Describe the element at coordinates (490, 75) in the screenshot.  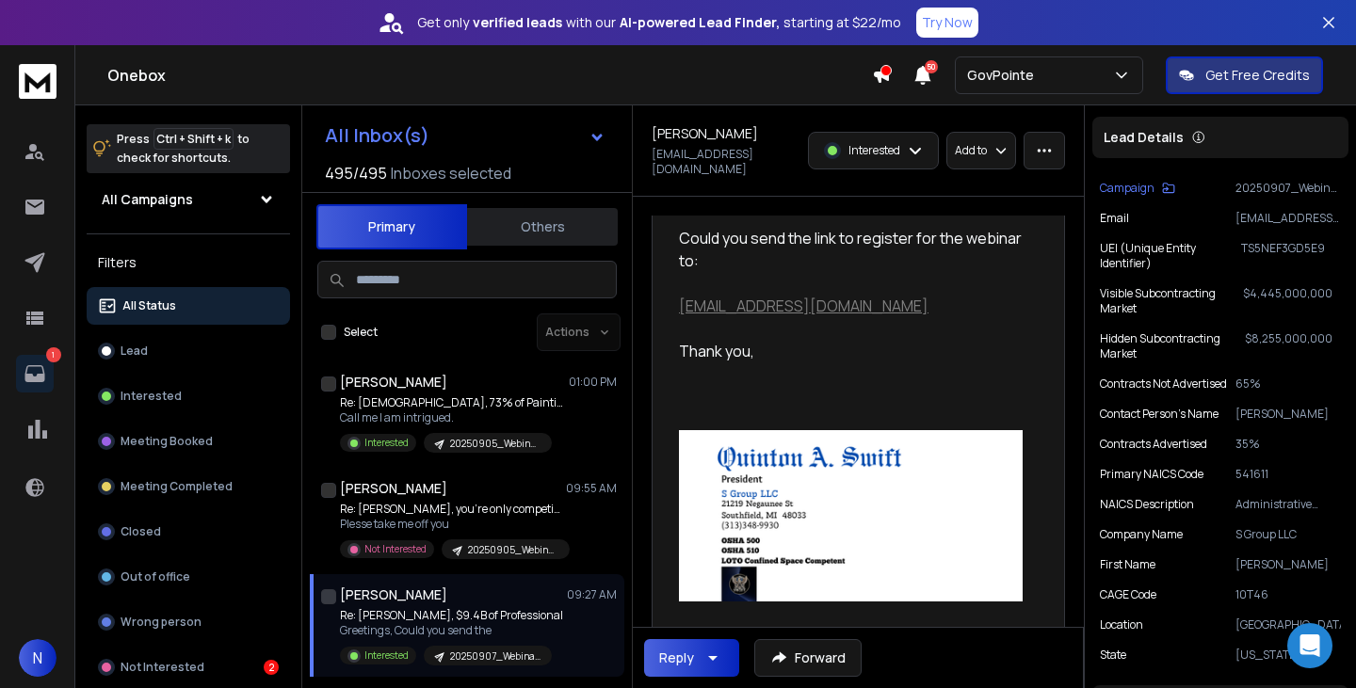
I see `h1: Onebox` at that location.